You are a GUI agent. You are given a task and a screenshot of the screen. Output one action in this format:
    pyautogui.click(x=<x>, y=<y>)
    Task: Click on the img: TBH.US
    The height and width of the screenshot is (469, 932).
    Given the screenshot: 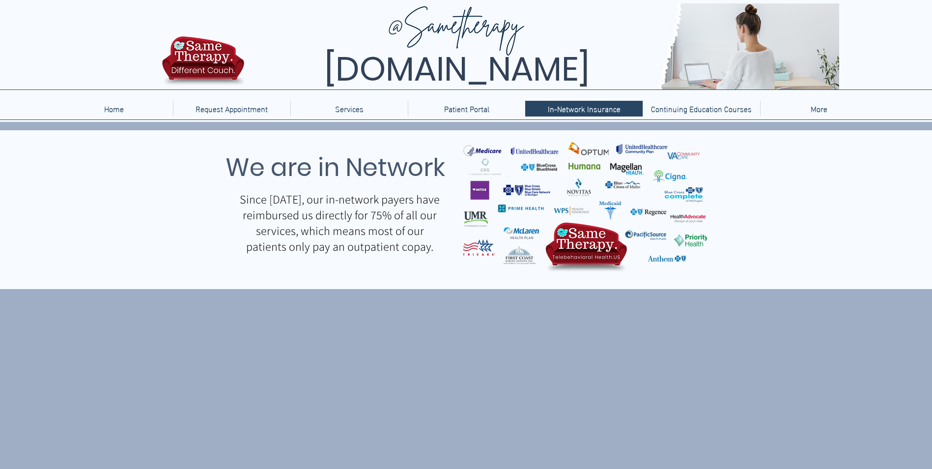 What is the action you would take?
    pyautogui.click(x=203, y=64)
    